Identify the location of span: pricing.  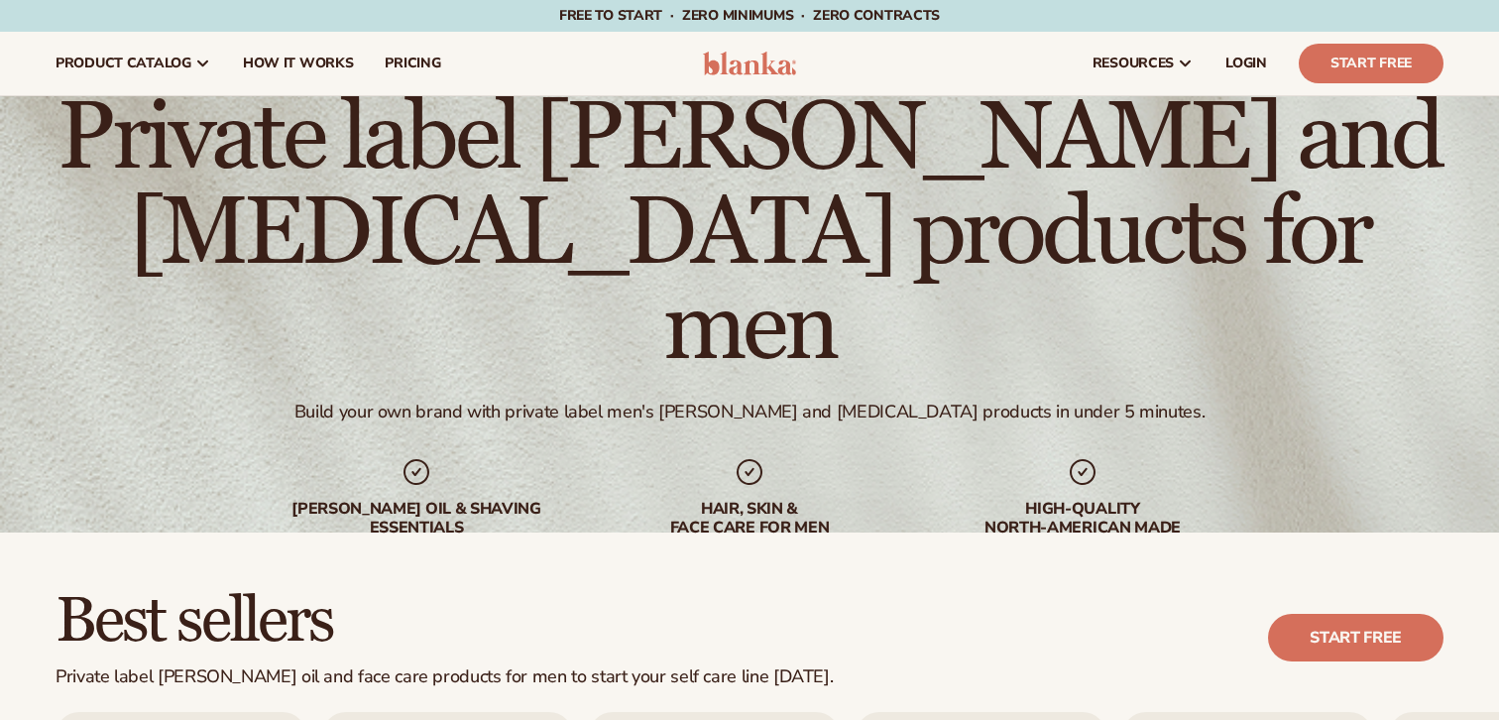
(412, 63).